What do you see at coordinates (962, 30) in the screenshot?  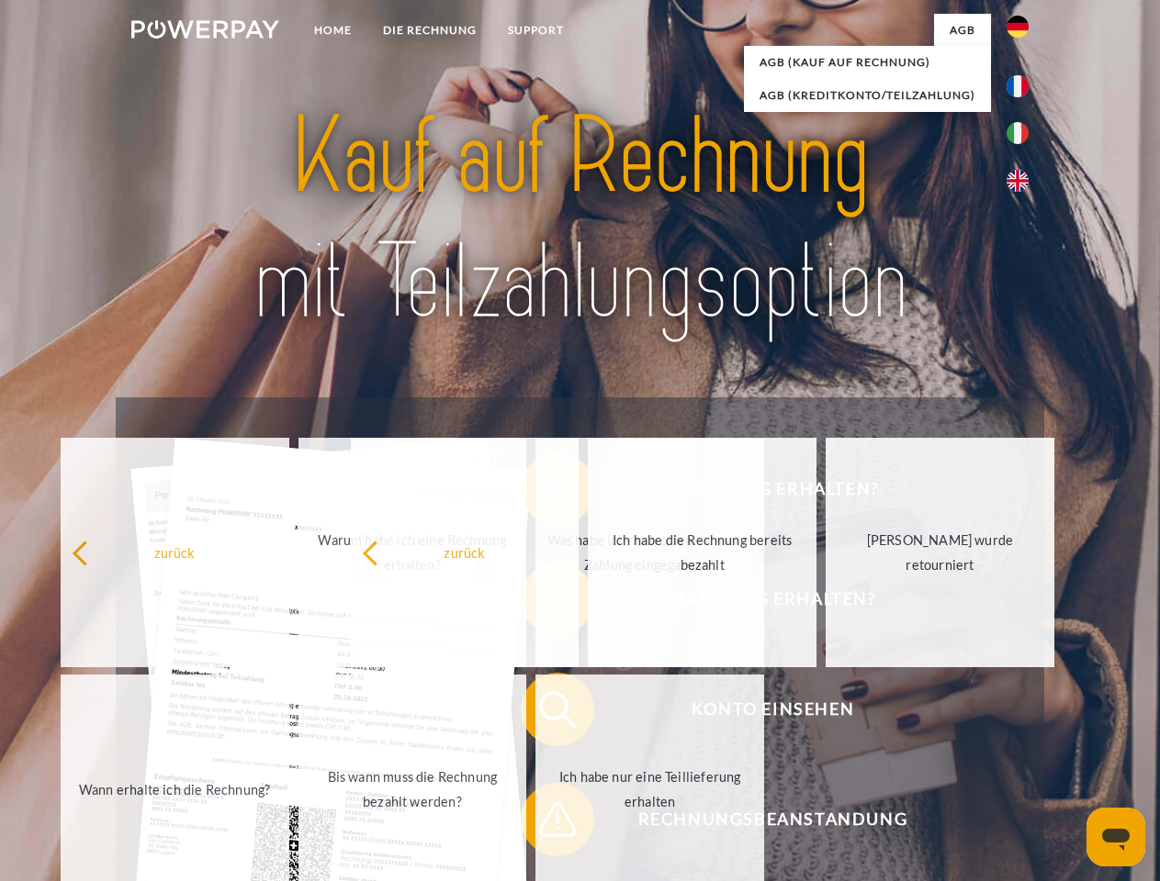 I see `a: agb` at bounding box center [962, 30].